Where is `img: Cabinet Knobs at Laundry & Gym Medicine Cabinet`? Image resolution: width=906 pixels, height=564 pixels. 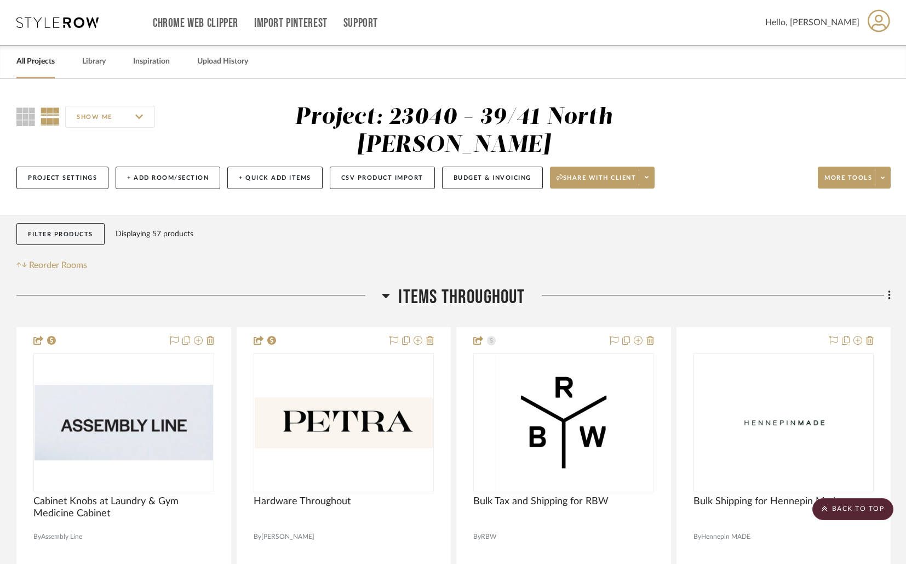
img: Cabinet Knobs at Laundry & Gym Medicine Cabinet is located at coordinates (124, 422).